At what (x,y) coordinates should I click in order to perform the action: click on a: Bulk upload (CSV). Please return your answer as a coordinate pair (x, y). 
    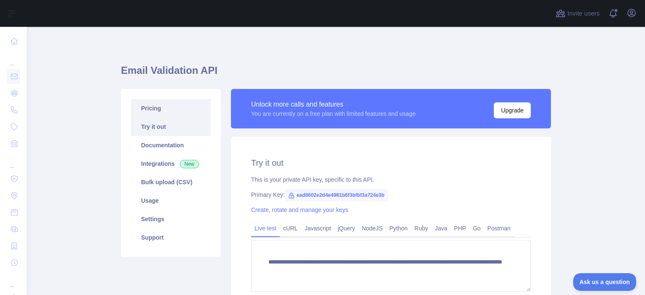
    Looking at the image, I should click on (171, 182).